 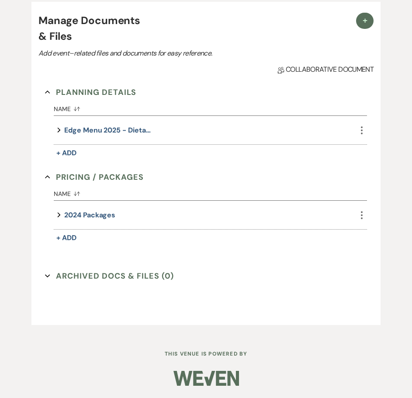 I want to click on button: Pricing / Packages, so click(x=94, y=177).